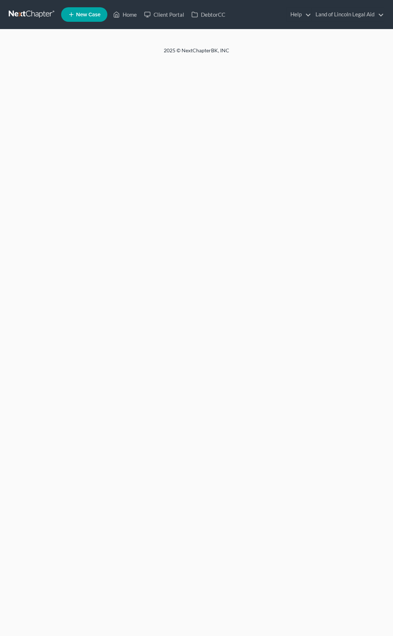 This screenshot has height=636, width=393. I want to click on a: Client Portal, so click(164, 15).